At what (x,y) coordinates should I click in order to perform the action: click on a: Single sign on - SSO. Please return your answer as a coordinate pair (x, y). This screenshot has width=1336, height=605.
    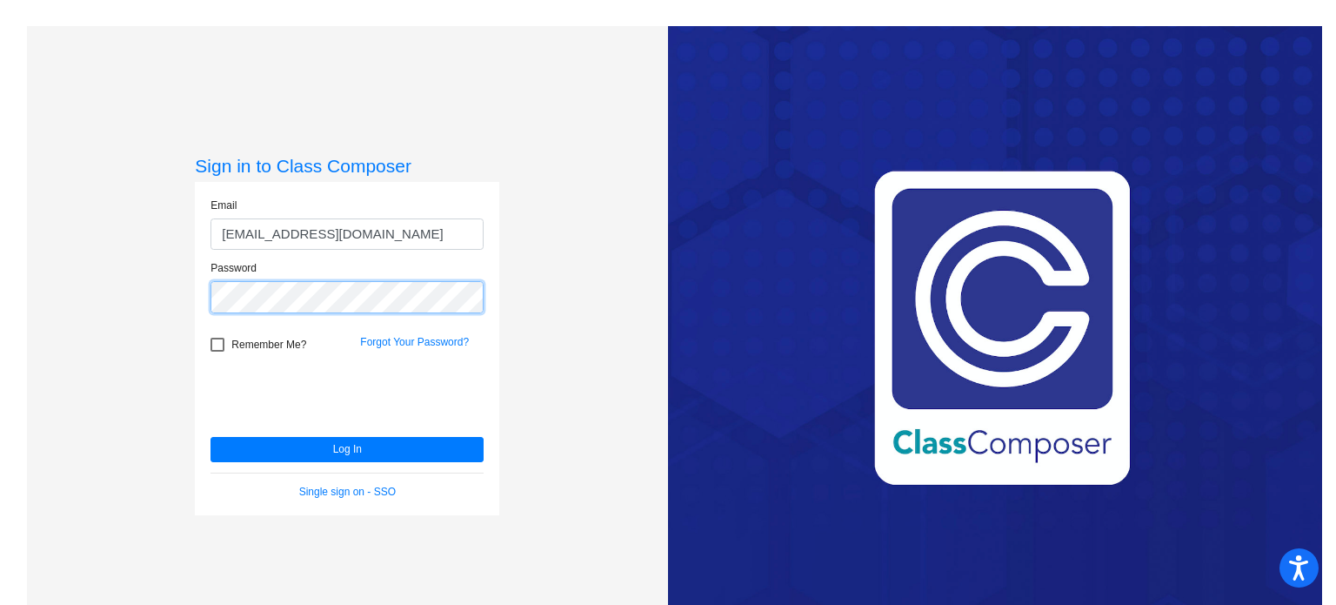
    Looking at the image, I should click on (347, 492).